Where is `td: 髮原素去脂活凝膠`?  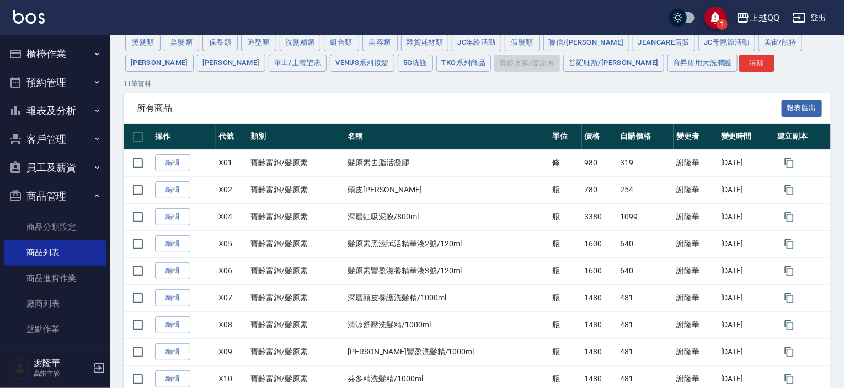 td: 髮原素去脂活凝膠 is located at coordinates (447, 163).